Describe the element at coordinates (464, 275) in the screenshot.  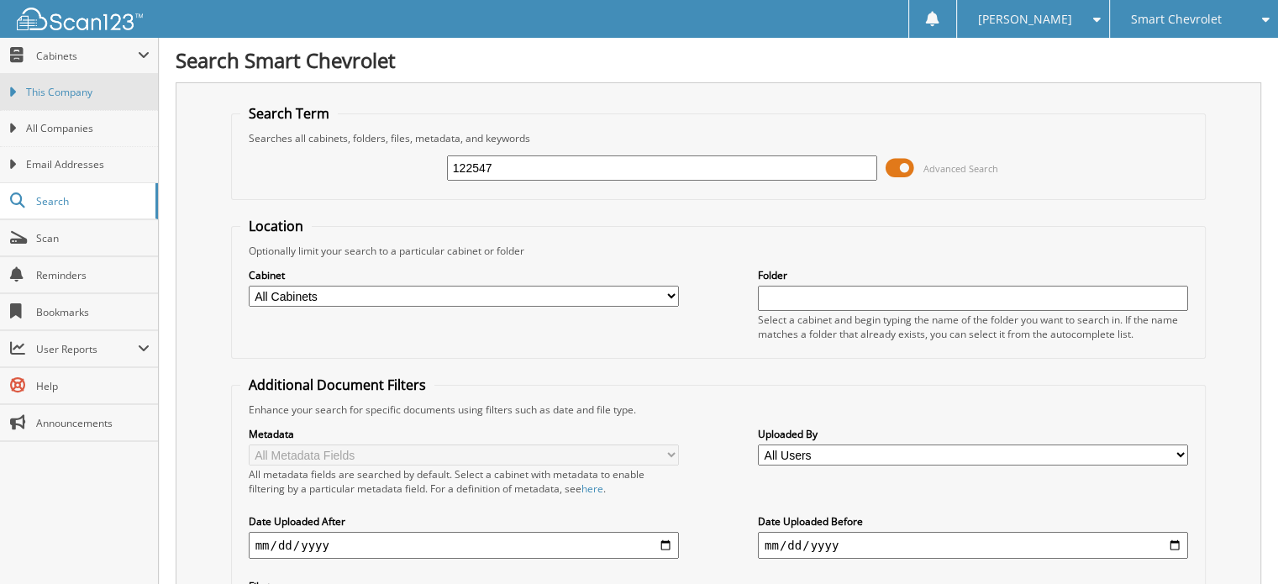
I see `label: Cabinet` at that location.